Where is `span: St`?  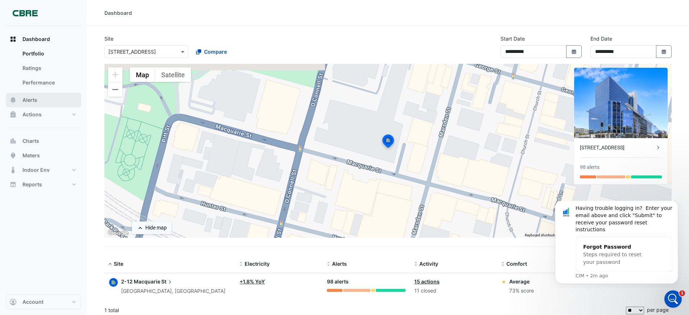 span: St is located at coordinates (167, 281).